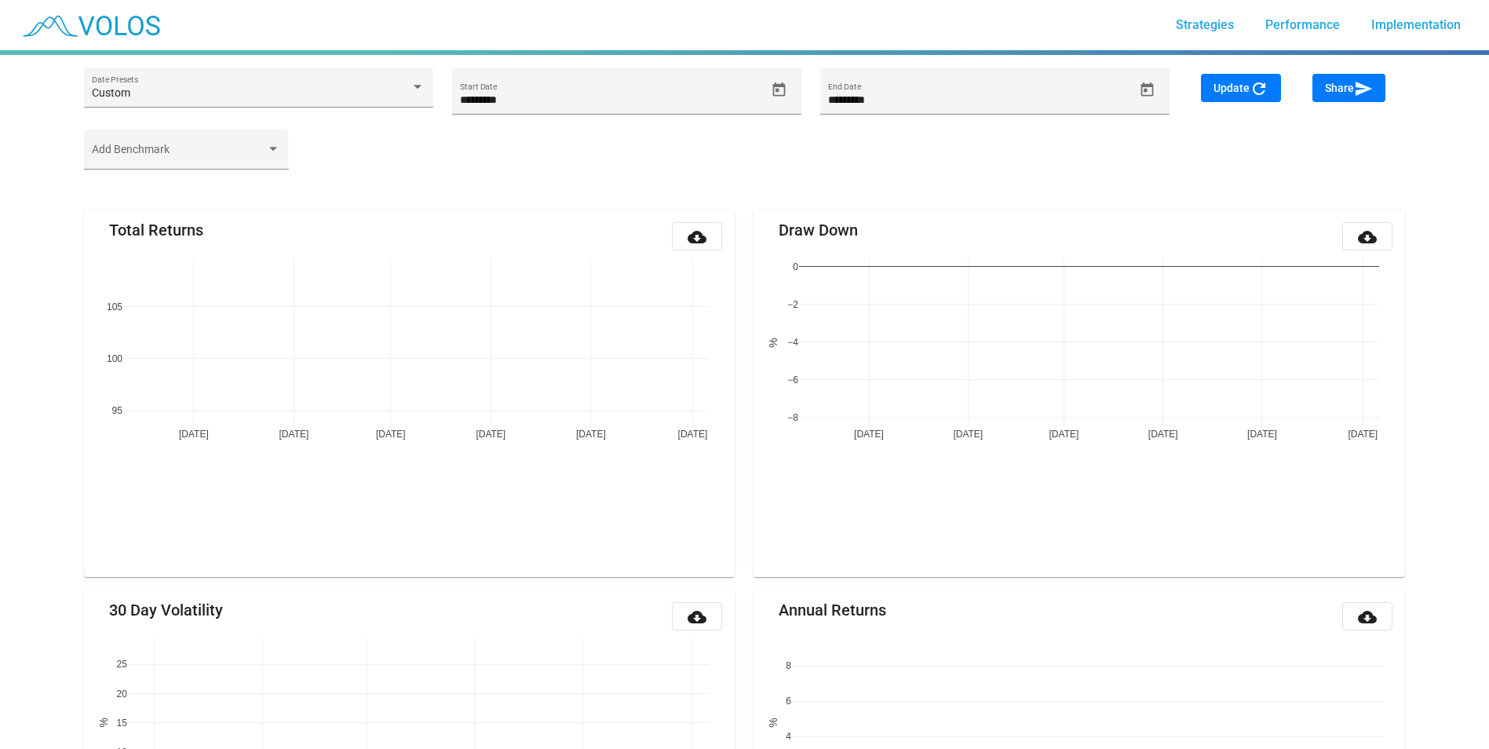 This screenshot has width=1489, height=749. I want to click on span: Share, so click(1349, 88).